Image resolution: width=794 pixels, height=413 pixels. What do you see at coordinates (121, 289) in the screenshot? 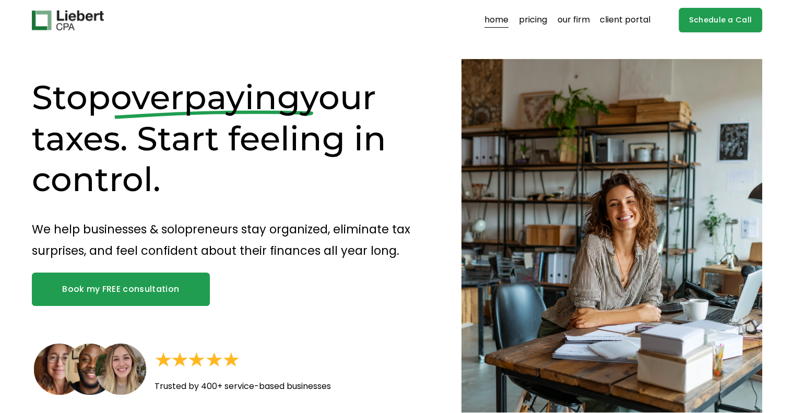
I see `a: Book my FREE consultation` at bounding box center [121, 289].